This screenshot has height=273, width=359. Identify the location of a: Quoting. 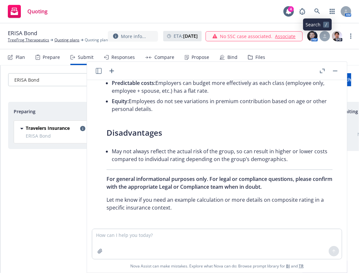
(28, 11).